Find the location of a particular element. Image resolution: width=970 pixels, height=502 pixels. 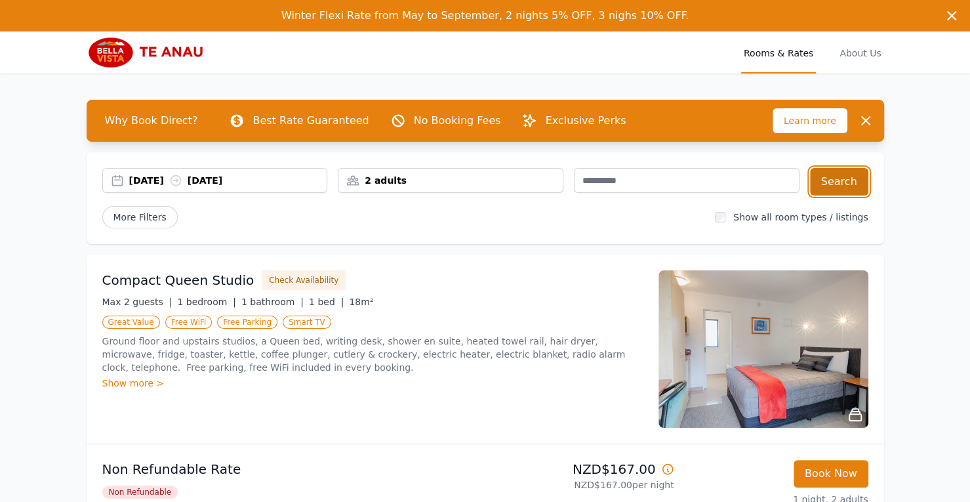

p: Best Rate Guaranteed is located at coordinates (310, 121).